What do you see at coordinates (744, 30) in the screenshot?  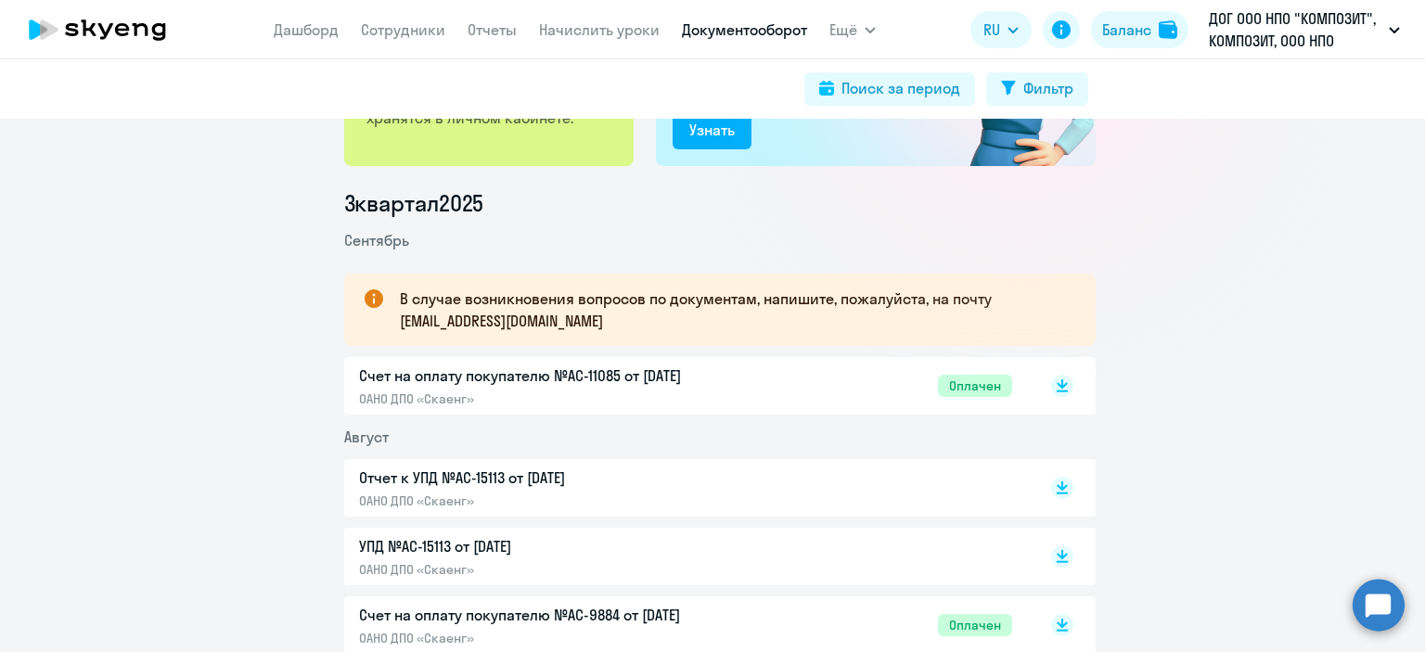 I see `a: Документооборот` at bounding box center [744, 30].